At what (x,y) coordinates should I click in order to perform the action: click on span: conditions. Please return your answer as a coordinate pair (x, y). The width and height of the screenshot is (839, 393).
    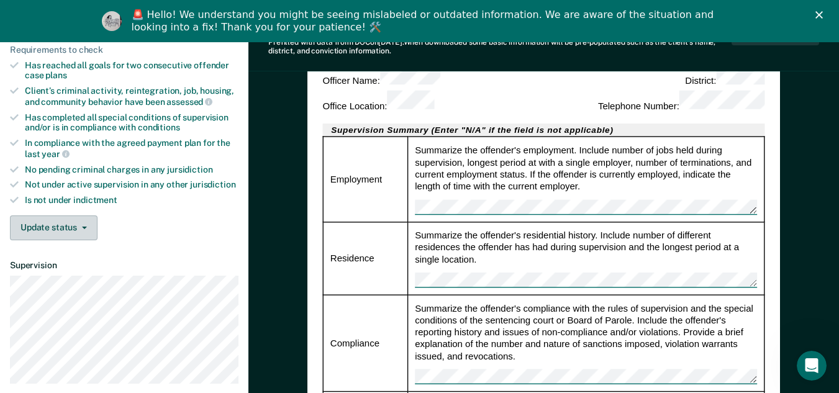
    Looking at the image, I should click on (159, 127).